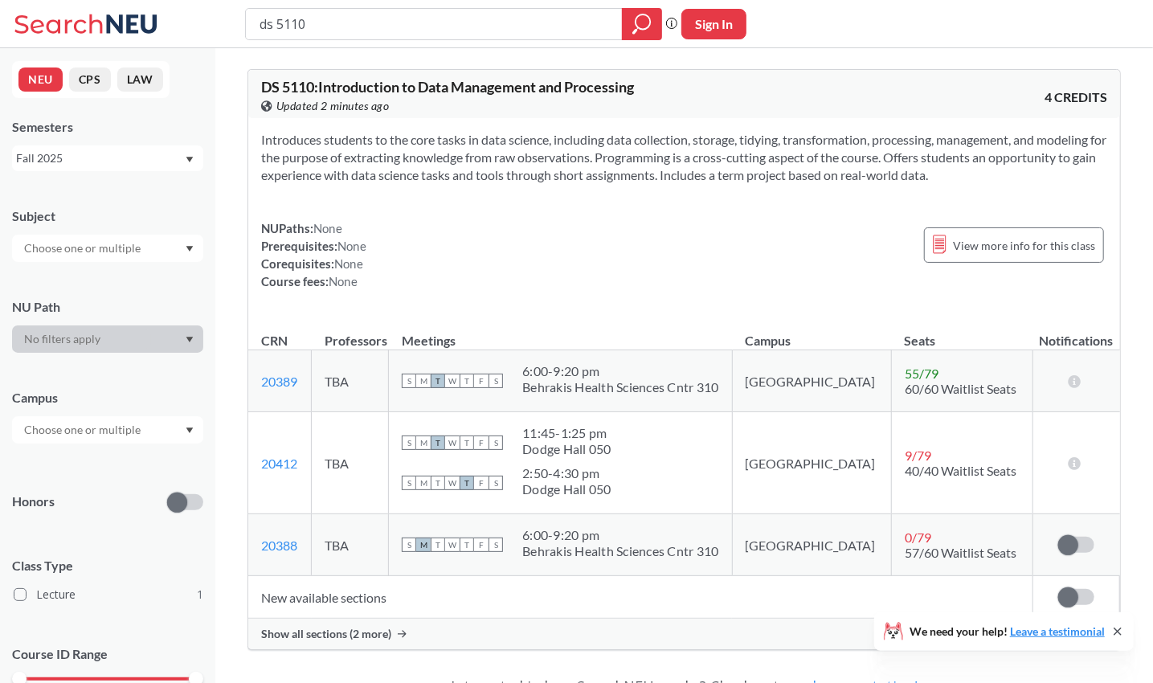 Image resolution: width=1153 pixels, height=683 pixels. What do you see at coordinates (33, 501) in the screenshot?
I see `p: Honors` at bounding box center [33, 501].